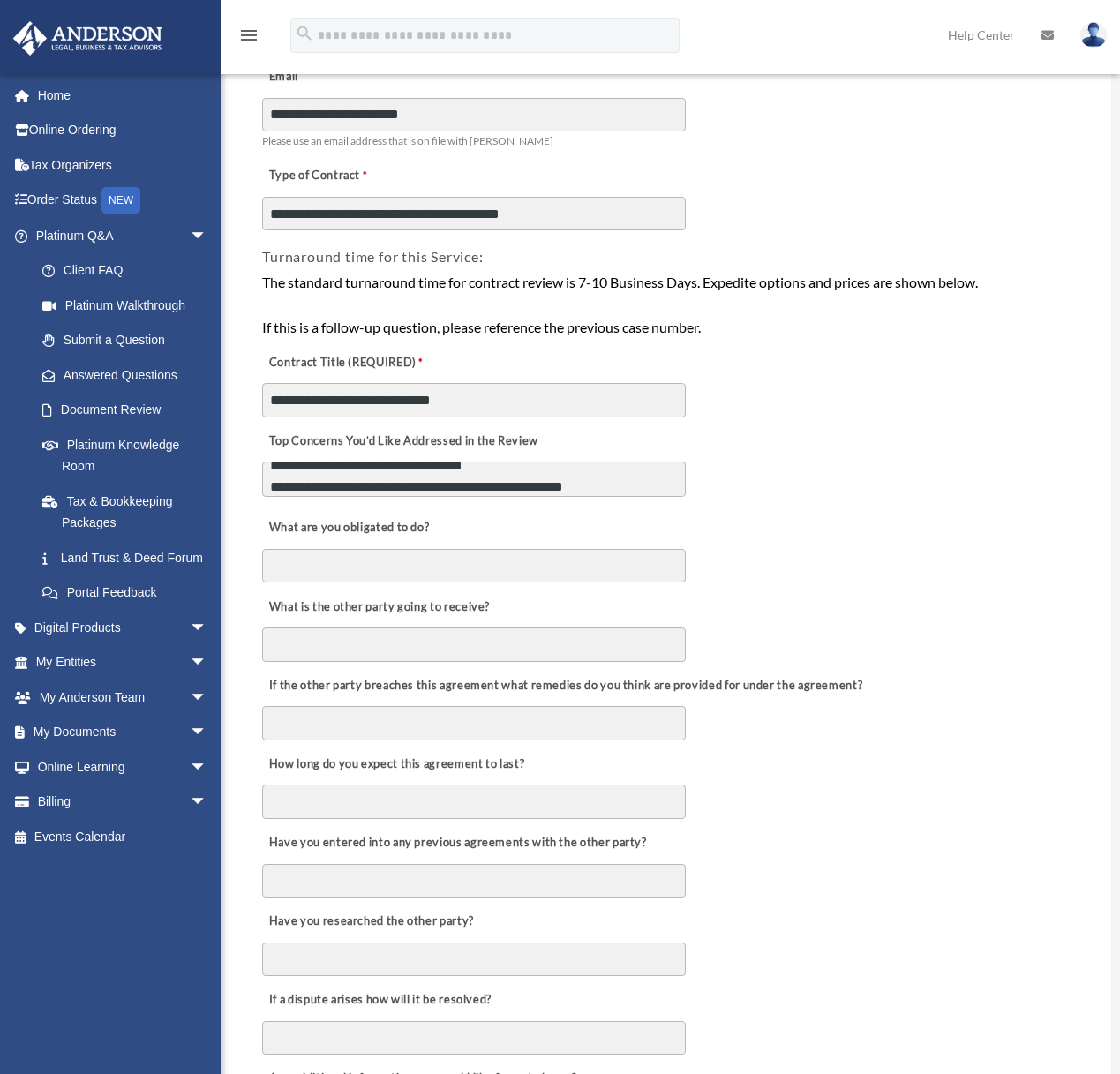 The height and width of the screenshot is (1074, 1120). Describe the element at coordinates (350, 77) in the screenshot. I see `label: Email` at that location.